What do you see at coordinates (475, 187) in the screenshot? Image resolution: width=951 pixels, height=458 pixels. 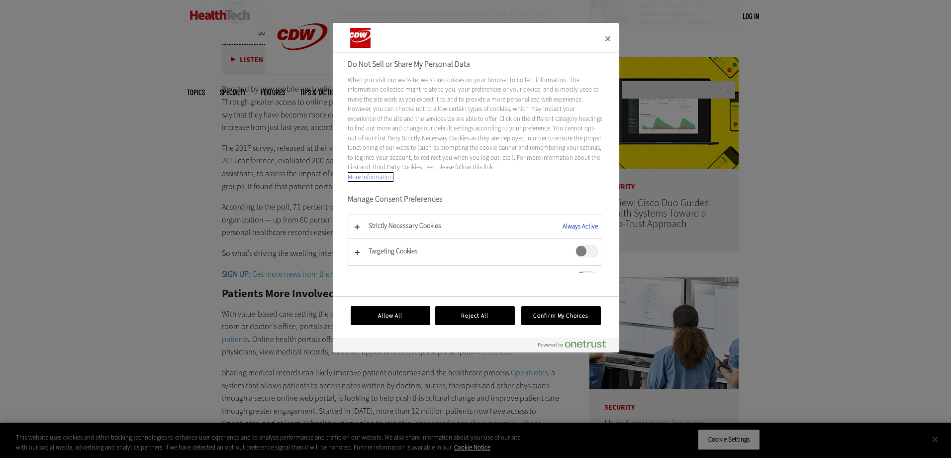 I see `div: Do Not Sell or Share My Personal Data` at bounding box center [475, 187].